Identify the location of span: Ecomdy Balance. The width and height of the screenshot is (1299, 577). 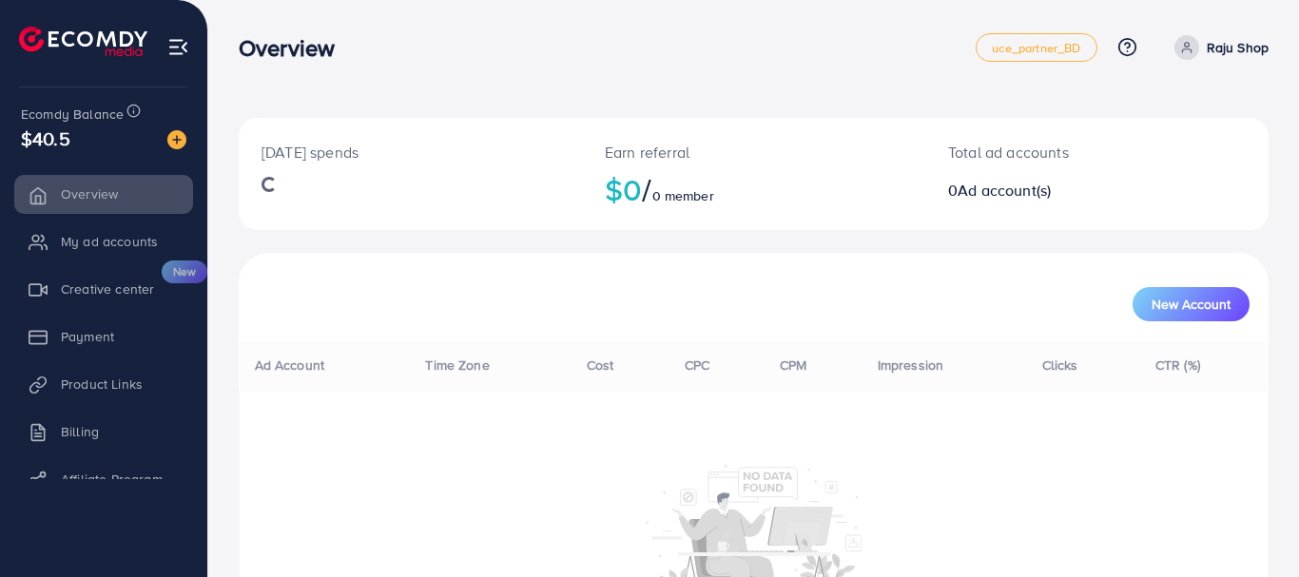
(72, 114).